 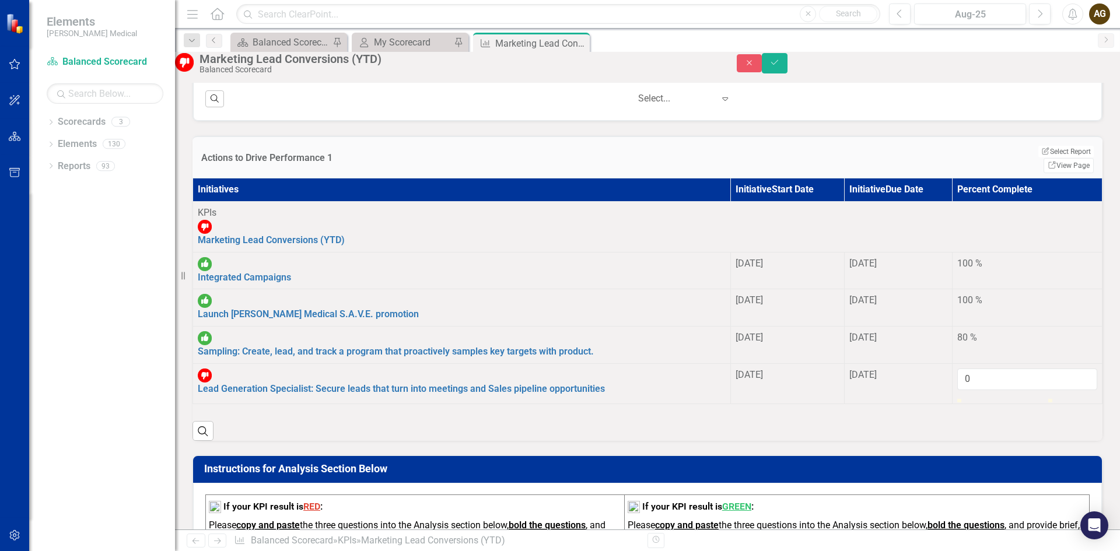 What do you see at coordinates (1100, 14) in the screenshot?
I see `button: AG` at bounding box center [1100, 14].